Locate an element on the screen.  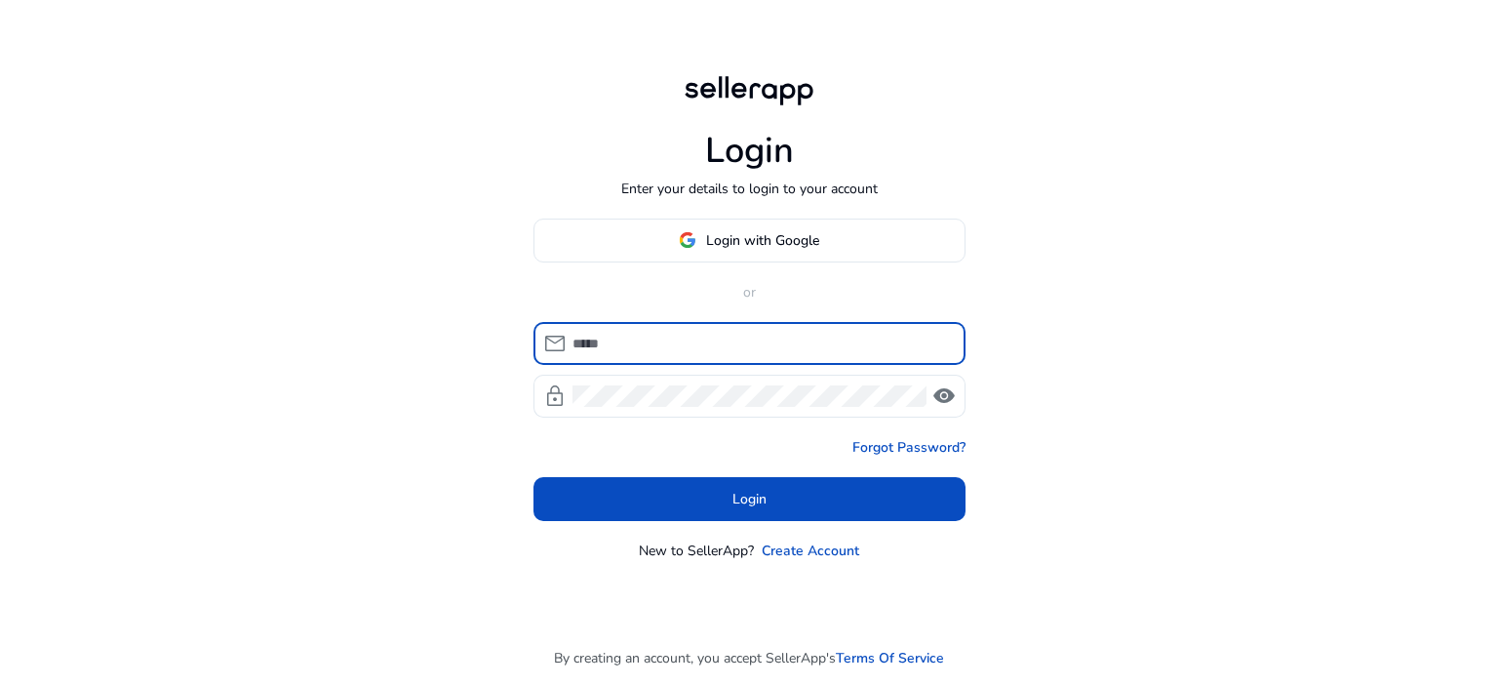
span: lock is located at coordinates (555, 396).